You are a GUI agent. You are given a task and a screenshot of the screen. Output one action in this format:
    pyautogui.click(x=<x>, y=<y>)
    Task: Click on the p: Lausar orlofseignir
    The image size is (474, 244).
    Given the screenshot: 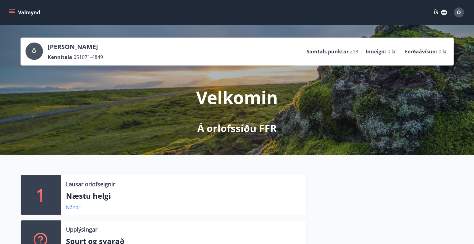 What is the action you would take?
    pyautogui.click(x=91, y=184)
    